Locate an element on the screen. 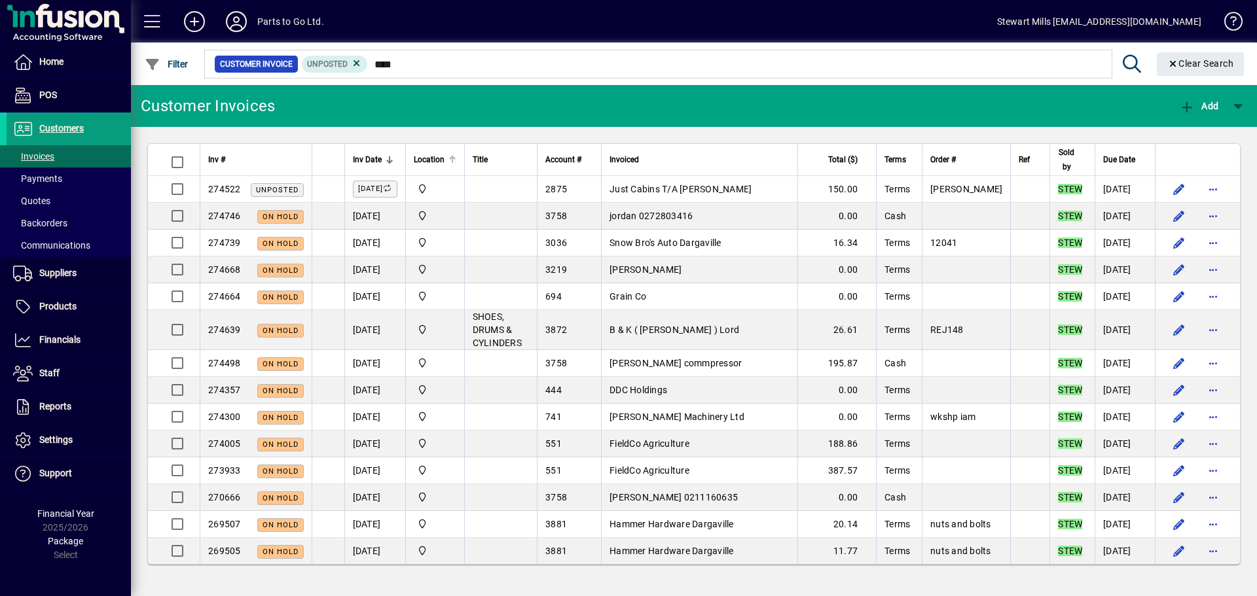  a: Products is located at coordinates (69, 307).